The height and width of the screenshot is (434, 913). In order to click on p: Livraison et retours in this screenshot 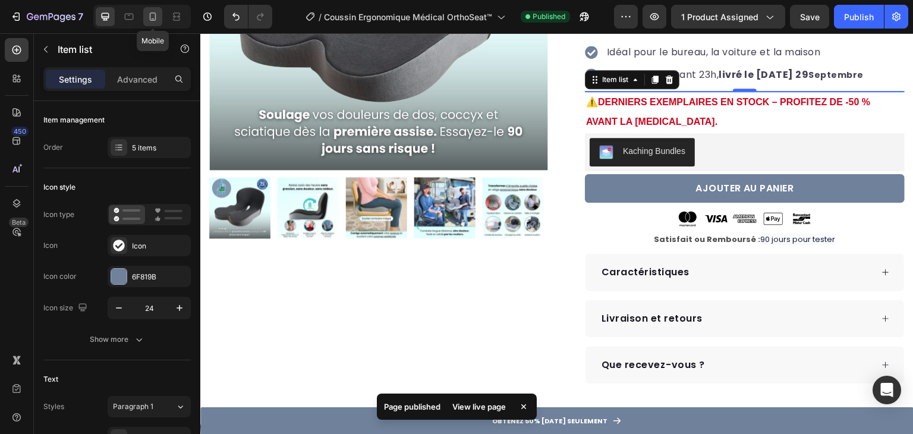, I will do `click(452, 285)`.